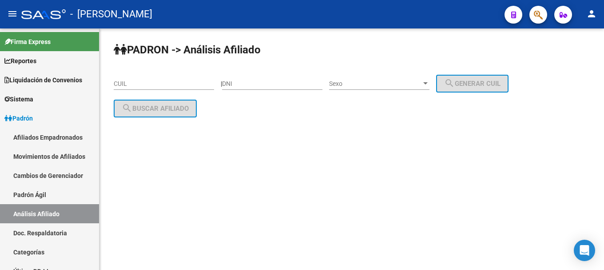 This screenshot has height=270, width=604. I want to click on mat-icon: menu, so click(12, 14).